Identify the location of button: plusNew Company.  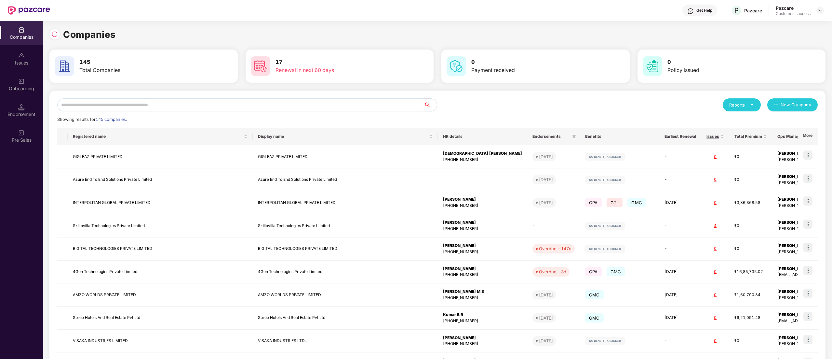
(793, 105).